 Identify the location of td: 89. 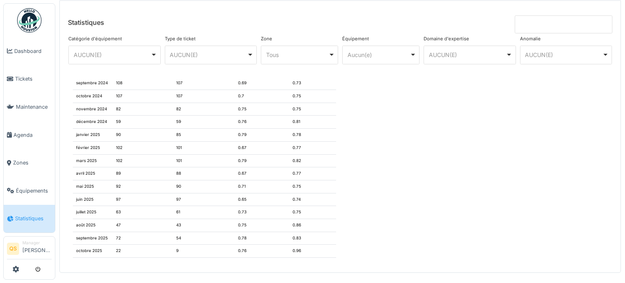
(143, 174).